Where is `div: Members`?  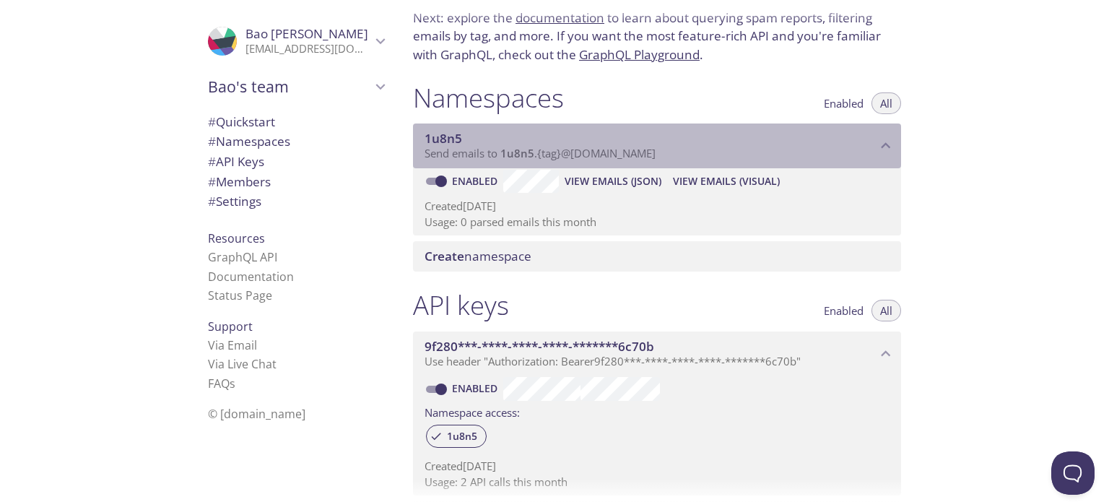 div: Members is located at coordinates (296, 182).